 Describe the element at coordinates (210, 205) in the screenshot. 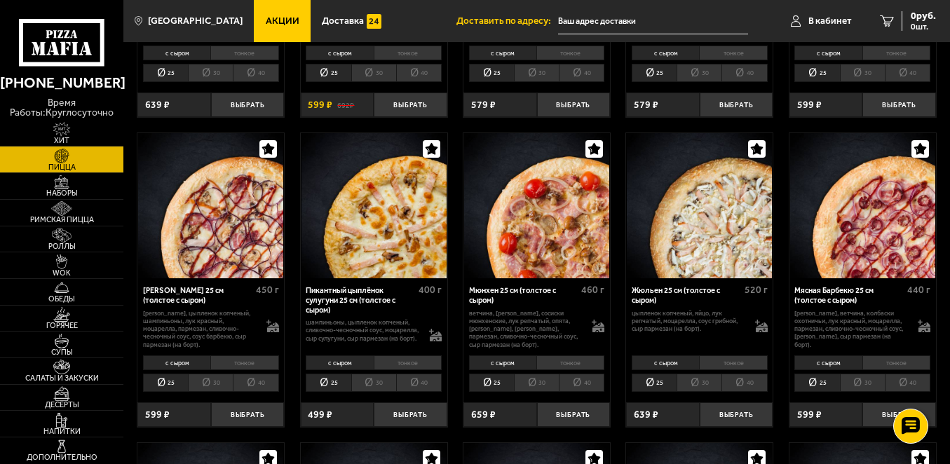

I see `a: Чикен Барбекю 25 см (толстое с сыром)` at that location.